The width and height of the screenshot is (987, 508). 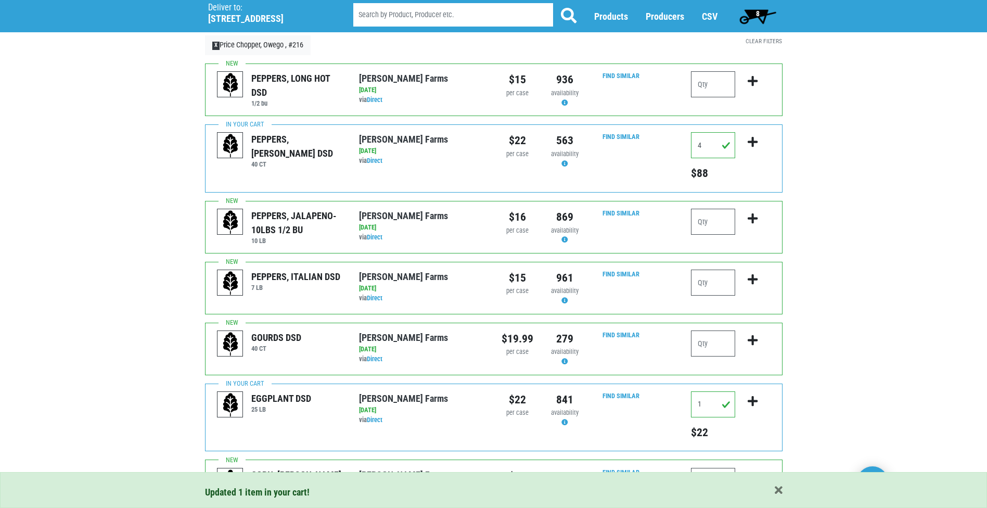 I want to click on p: Deliver to:, so click(x=267, y=8).